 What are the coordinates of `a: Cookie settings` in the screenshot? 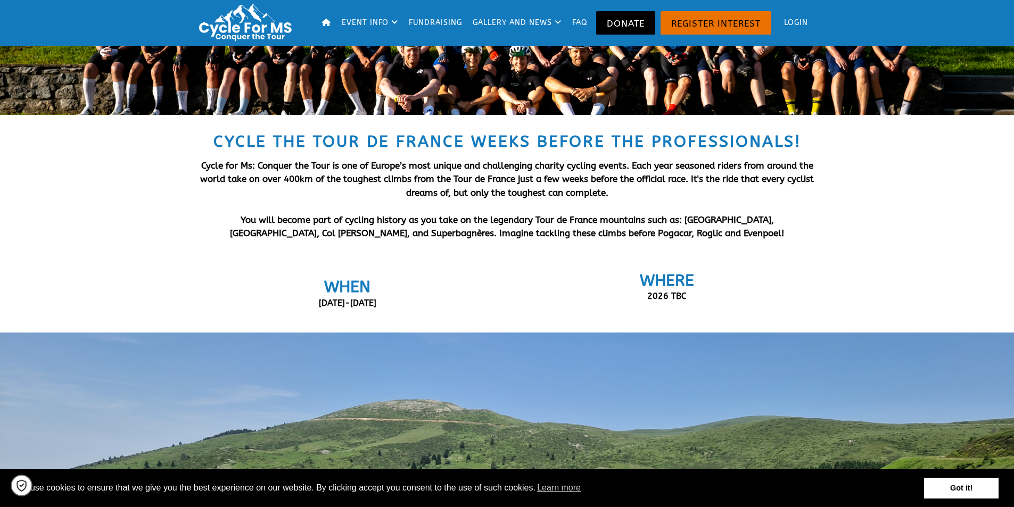 It's located at (21, 485).